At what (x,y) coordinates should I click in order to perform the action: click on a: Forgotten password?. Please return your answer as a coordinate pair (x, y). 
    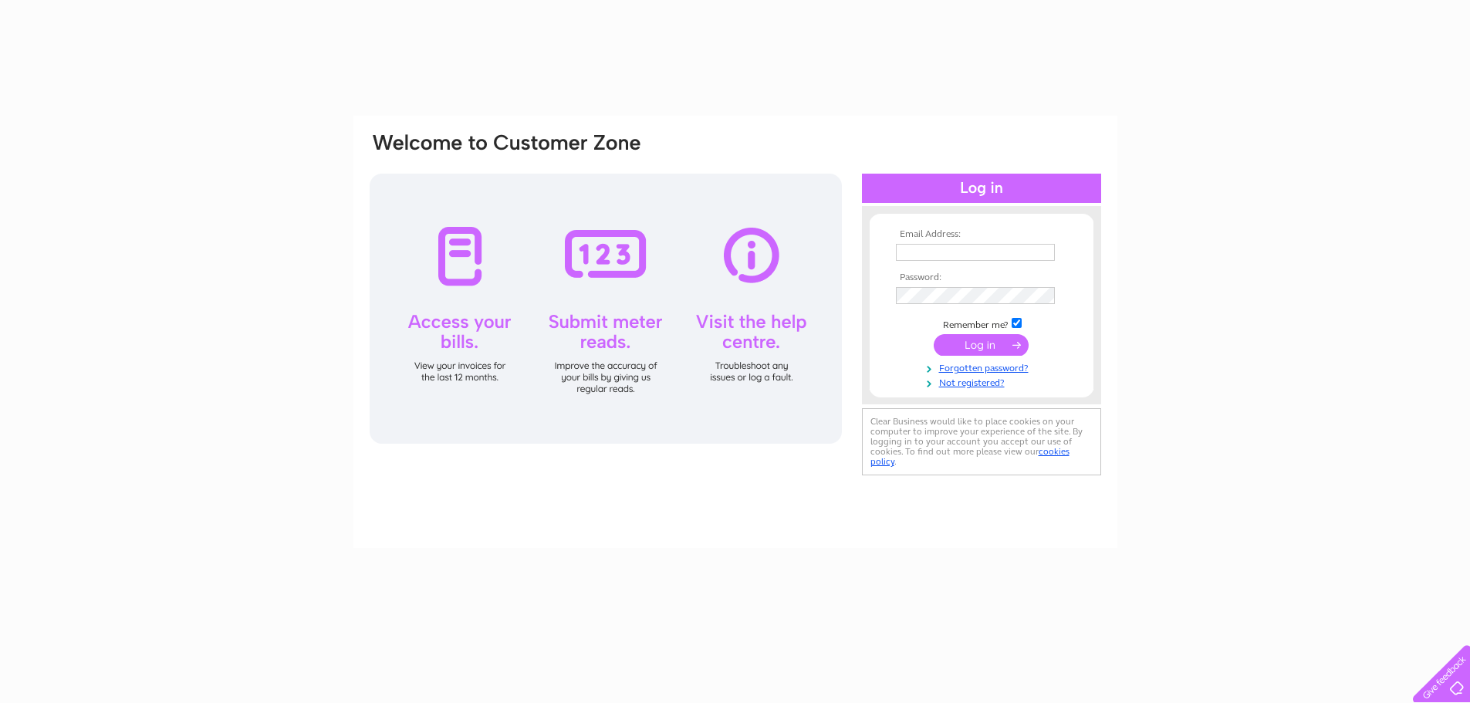
    Looking at the image, I should click on (983, 366).